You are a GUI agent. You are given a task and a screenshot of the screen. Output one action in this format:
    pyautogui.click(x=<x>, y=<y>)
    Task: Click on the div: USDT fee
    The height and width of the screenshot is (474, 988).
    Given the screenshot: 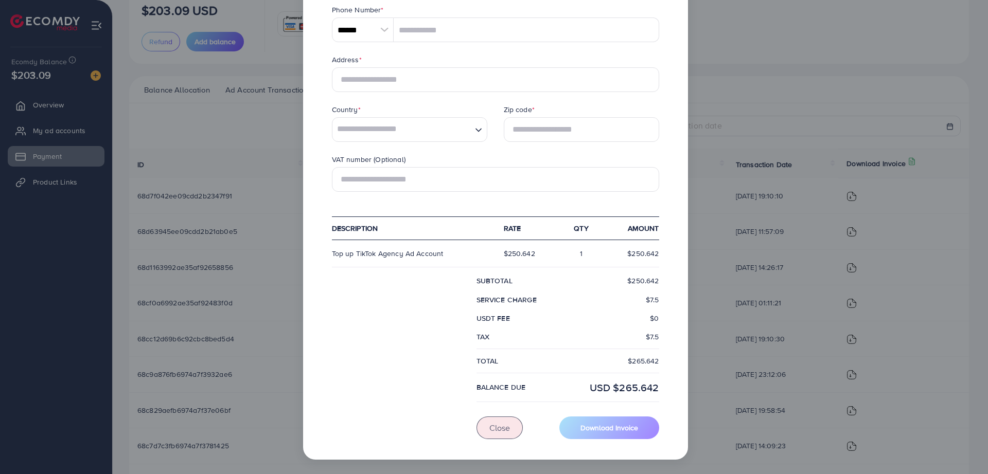 What is the action you would take?
    pyautogui.click(x=518, y=319)
    